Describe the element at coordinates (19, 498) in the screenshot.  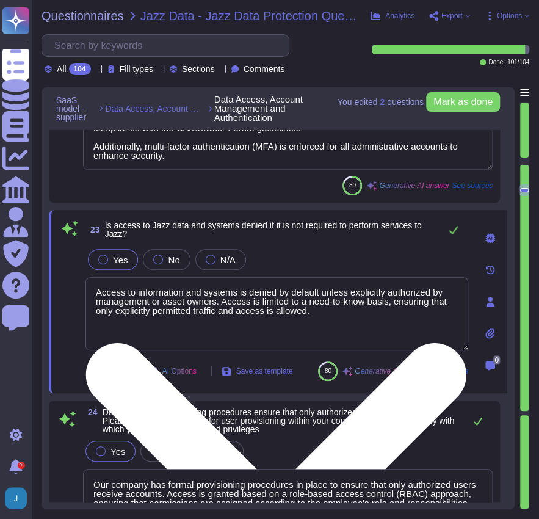
I see `button: user` at that location.